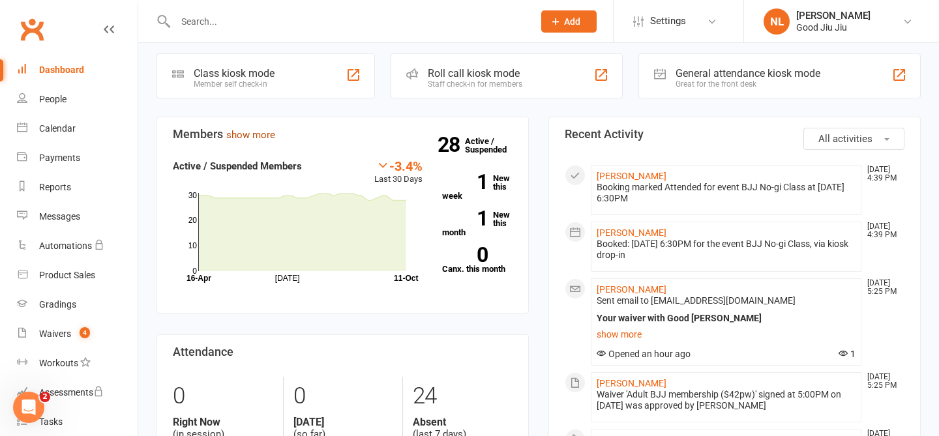  I want to click on div: Messages, so click(59, 217).